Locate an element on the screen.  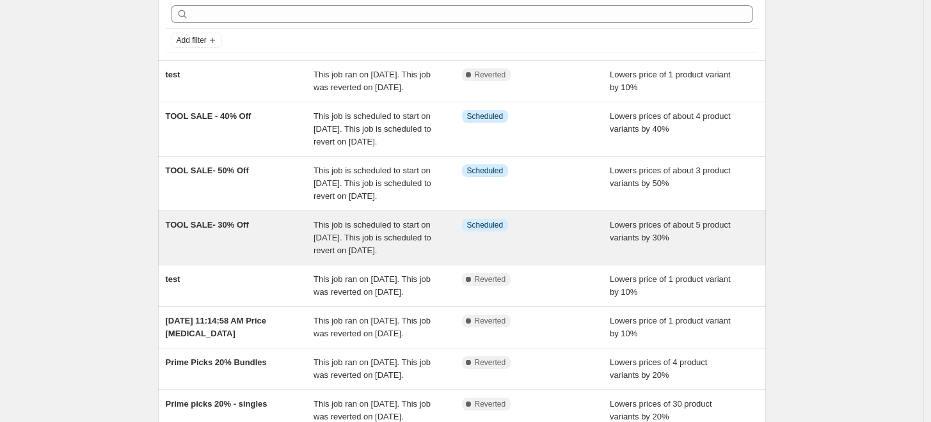
span: Lowers prices of 4 product variants by 20% is located at coordinates (658, 368).